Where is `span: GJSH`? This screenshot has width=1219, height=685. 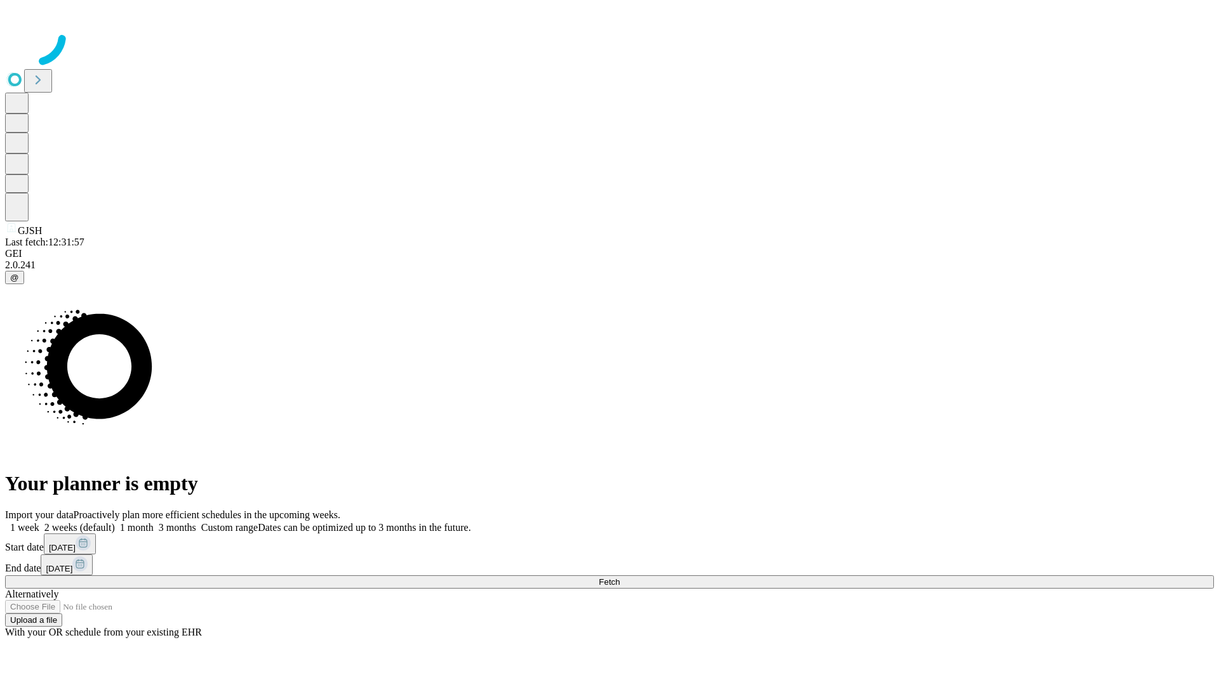
span: GJSH is located at coordinates (30, 230).